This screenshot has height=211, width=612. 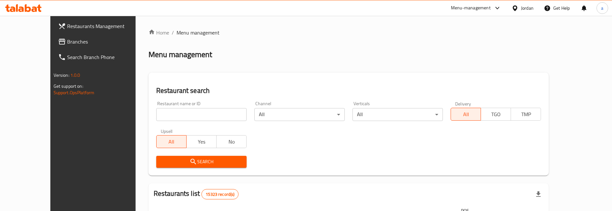 I want to click on a: Restaurants Management, so click(x=103, y=26).